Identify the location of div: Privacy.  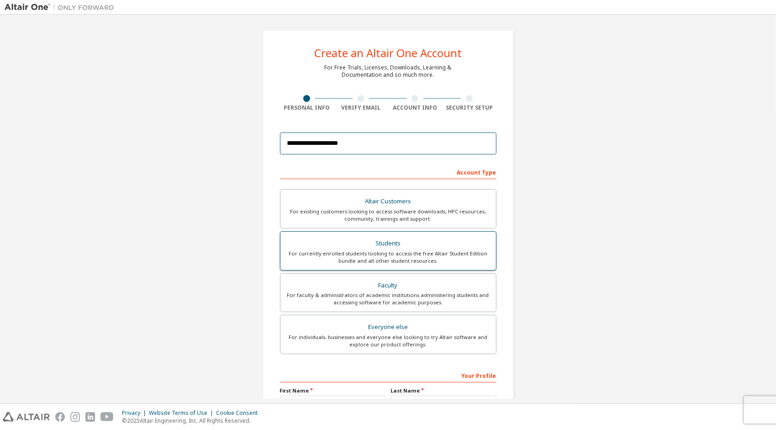
(135, 413).